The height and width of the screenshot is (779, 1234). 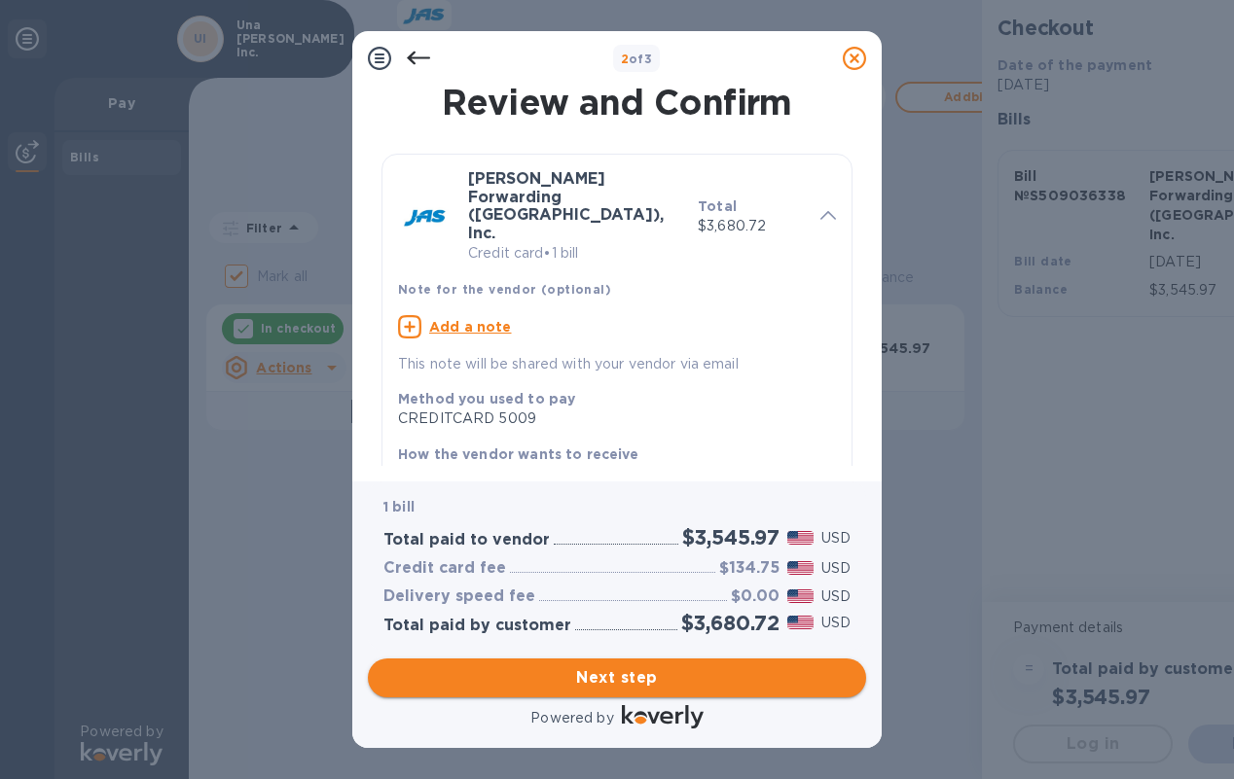 I want to click on img: Logo, so click(x=663, y=717).